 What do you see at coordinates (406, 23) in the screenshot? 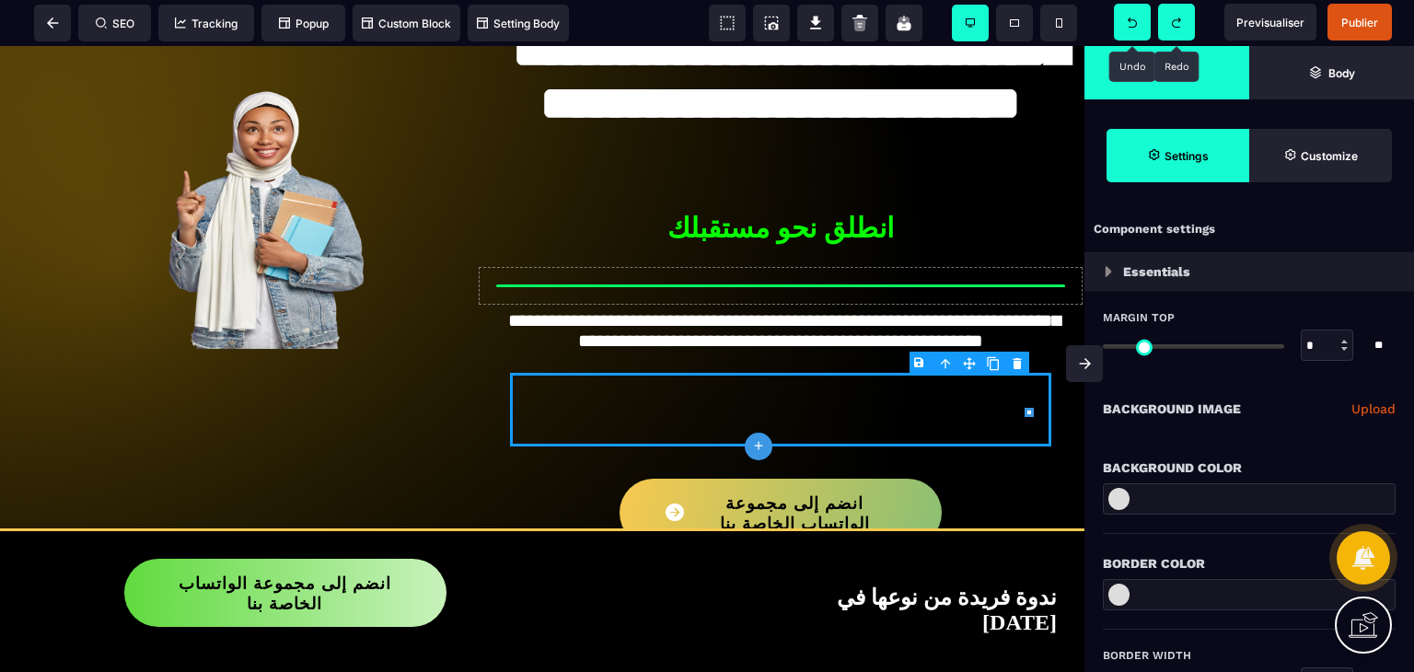
I see `span: Custom Block` at bounding box center [406, 23].